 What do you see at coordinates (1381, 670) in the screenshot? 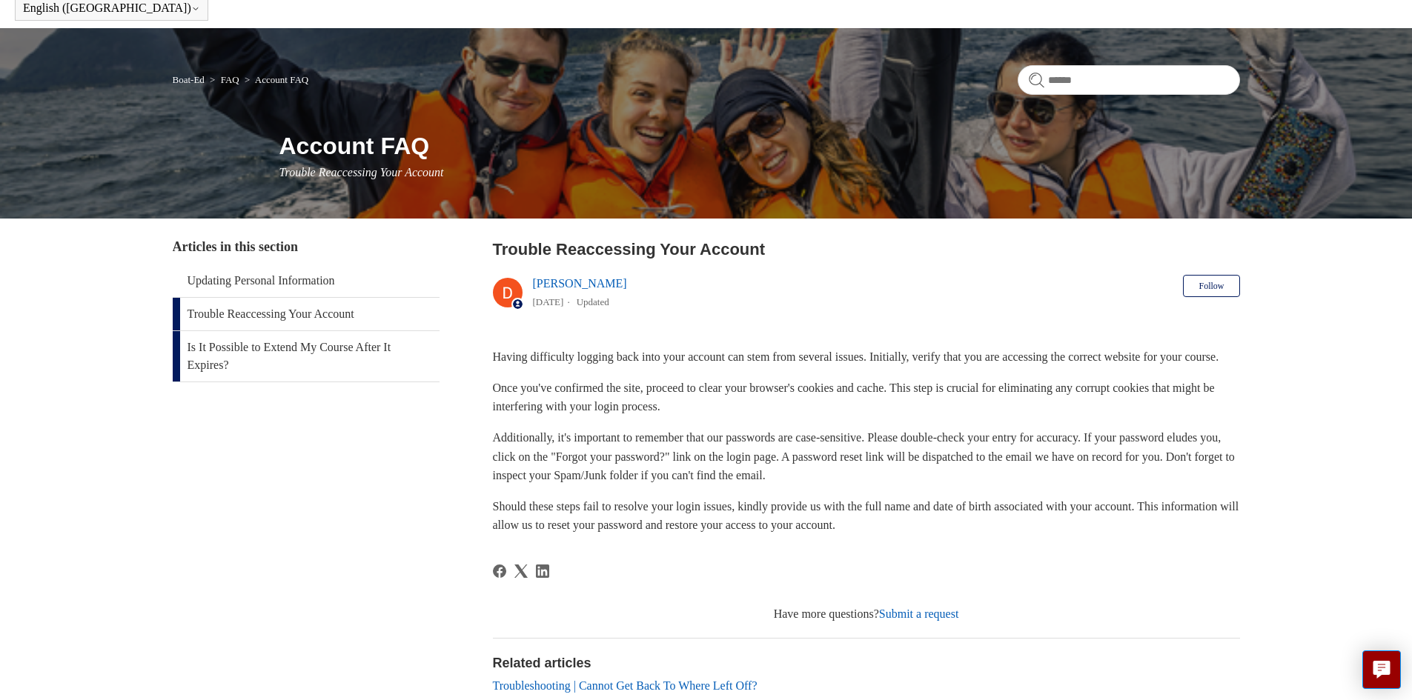
I see `button: Live chat` at bounding box center [1381, 670].